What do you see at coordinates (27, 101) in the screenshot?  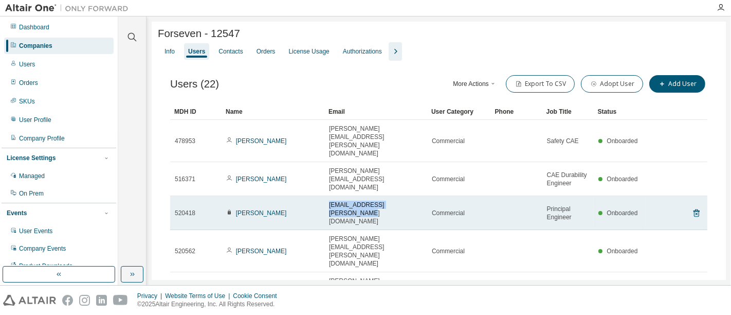 I see `div: SKUs` at bounding box center [27, 101].